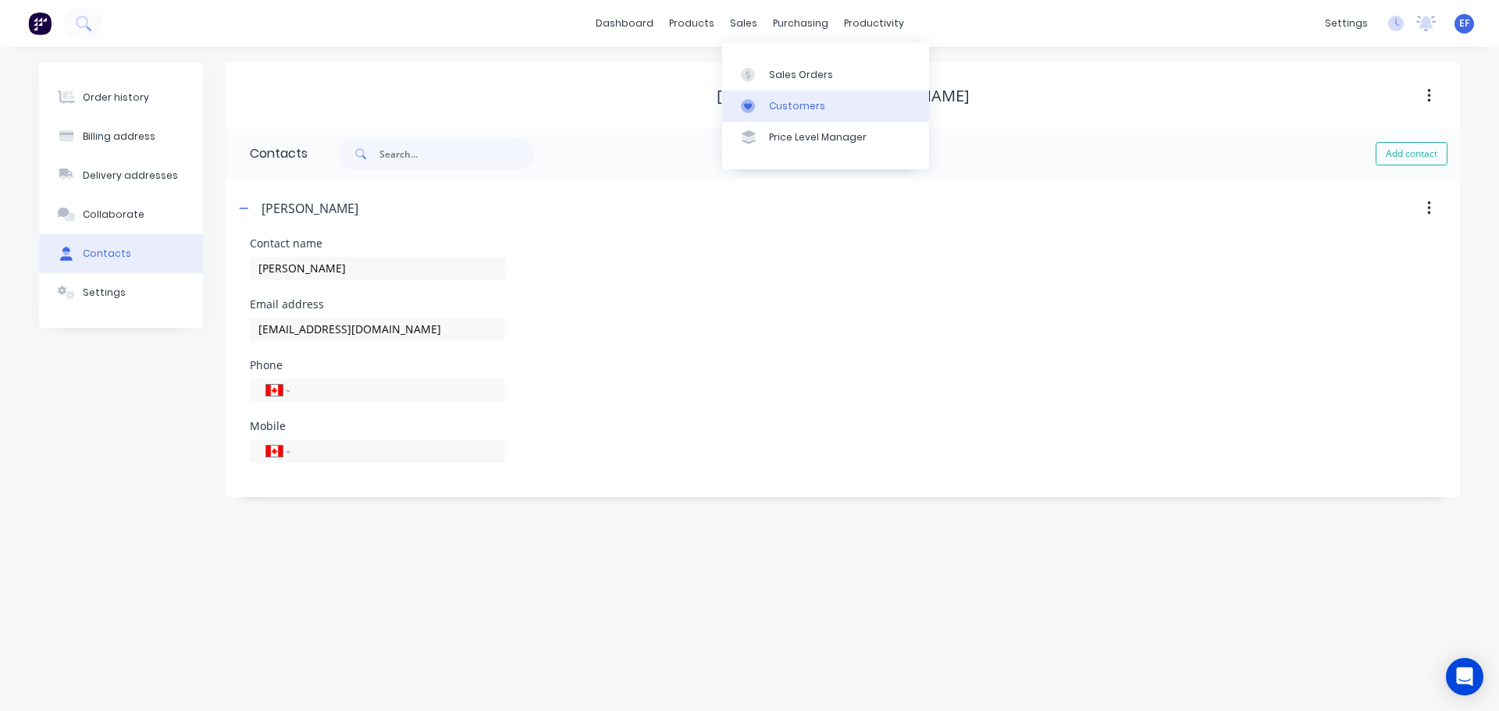 Image resolution: width=1499 pixels, height=711 pixels. I want to click on button: Settings, so click(121, 293).